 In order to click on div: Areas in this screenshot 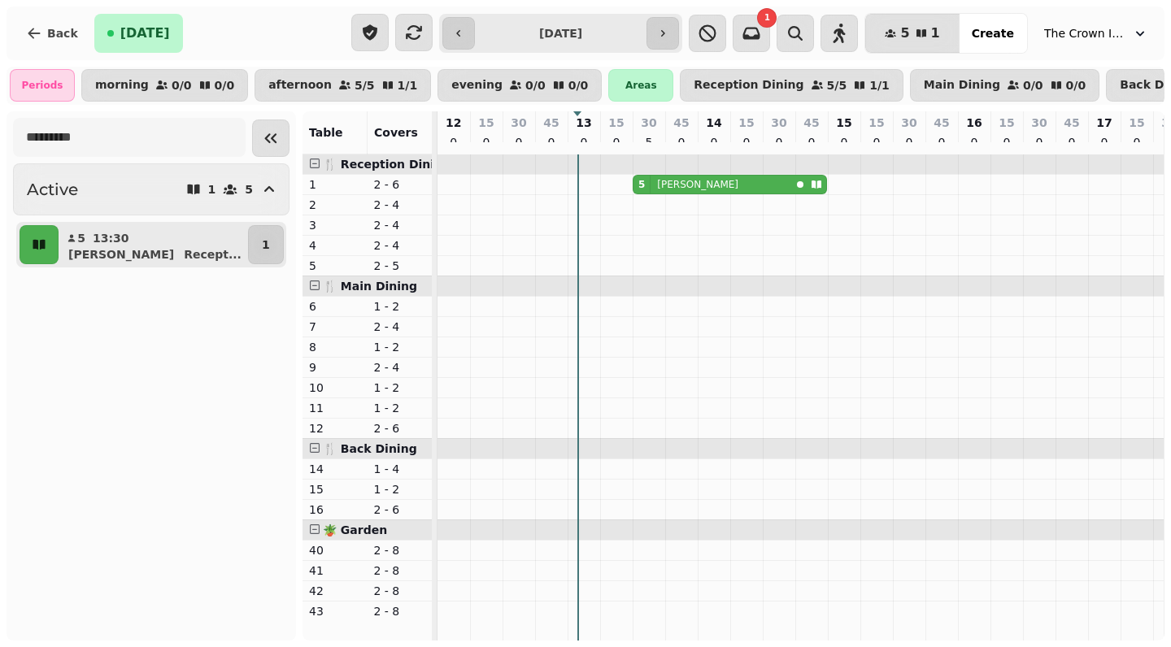, I will do `click(641, 85)`.